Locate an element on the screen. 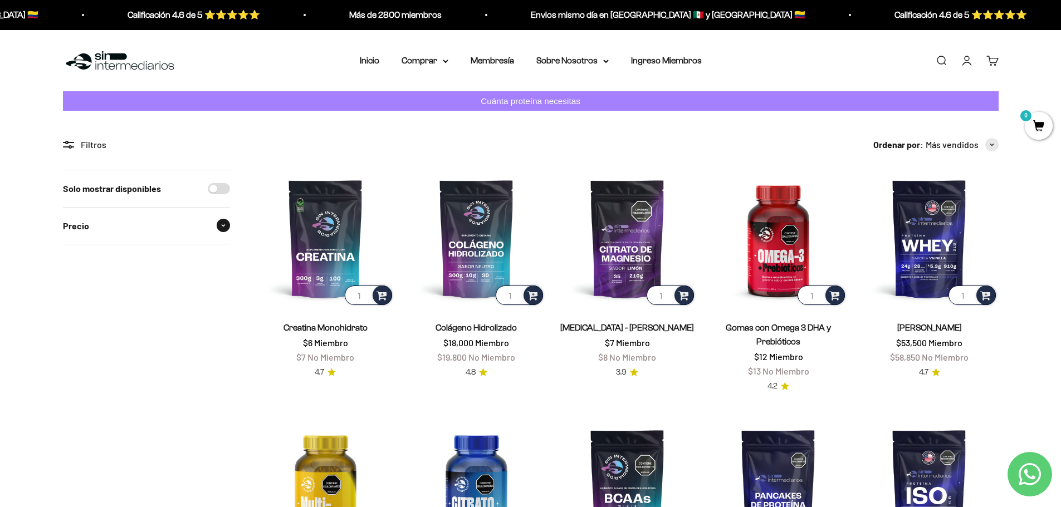 The image size is (1061, 507). a: 3.93.9 de 5.0 estrellas is located at coordinates (627, 373).